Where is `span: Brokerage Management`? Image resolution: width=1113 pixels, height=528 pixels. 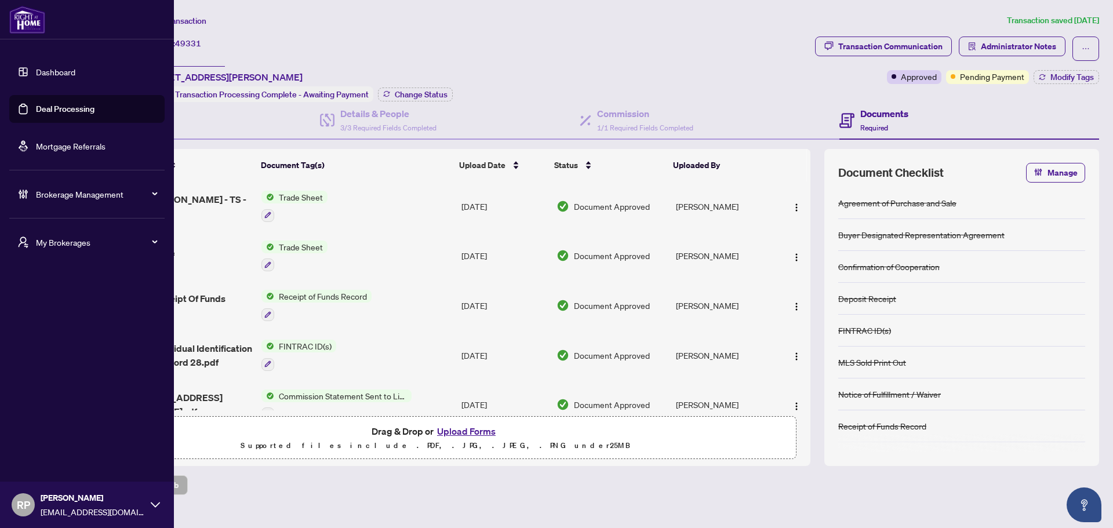 span: Brokerage Management is located at coordinates (96, 194).